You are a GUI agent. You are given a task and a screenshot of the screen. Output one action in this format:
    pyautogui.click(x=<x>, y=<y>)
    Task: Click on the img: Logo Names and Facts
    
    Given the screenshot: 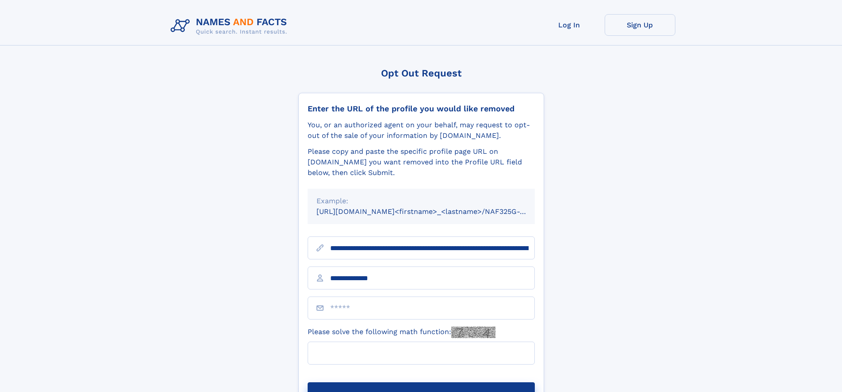 What is the action you would take?
    pyautogui.click(x=231, y=26)
    